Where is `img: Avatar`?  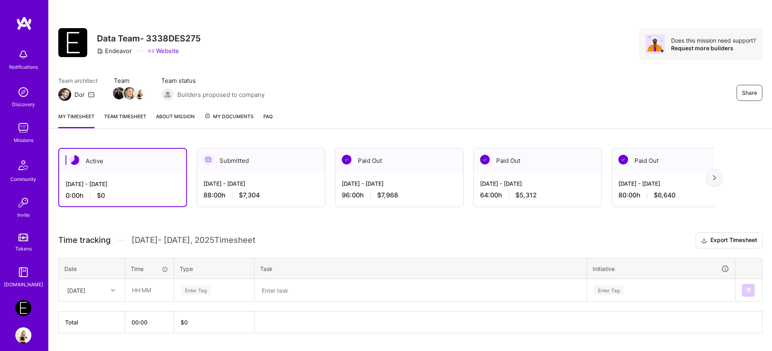
img: Avatar is located at coordinates (655, 44).